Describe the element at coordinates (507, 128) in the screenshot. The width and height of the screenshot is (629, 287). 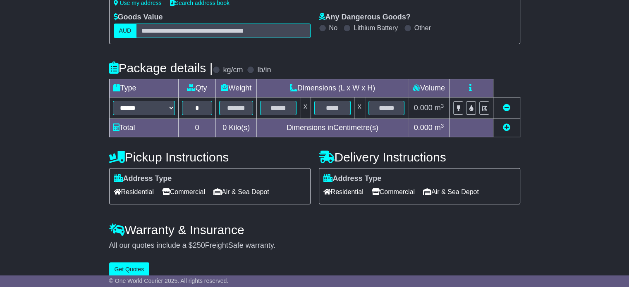
I see `a: Add new item` at that location.